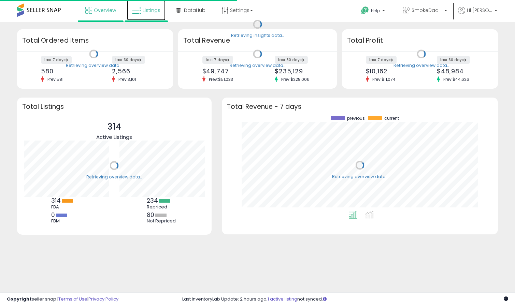 The width and height of the screenshot is (515, 306). I want to click on a: Terms of Use, so click(73, 299).